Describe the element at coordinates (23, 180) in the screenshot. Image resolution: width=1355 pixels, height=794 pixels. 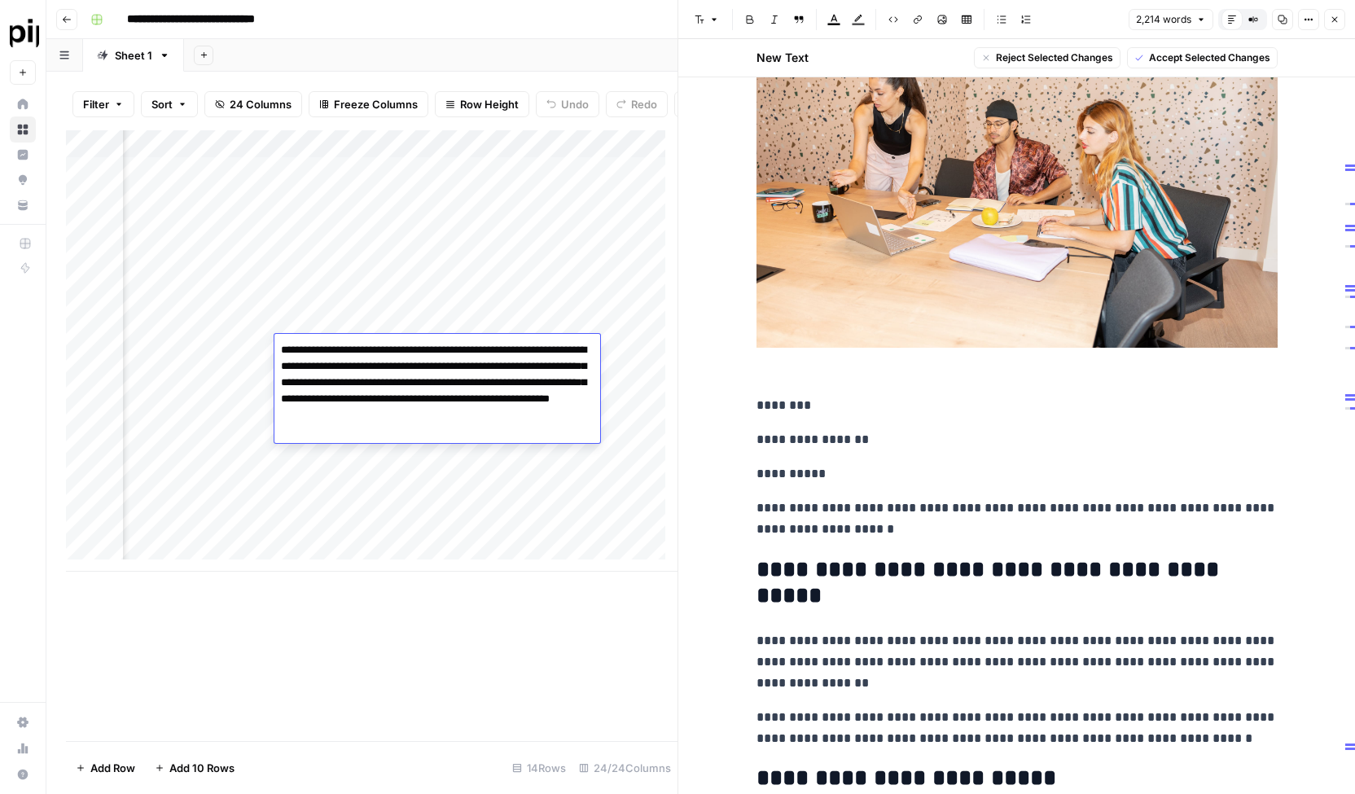
I see `a: Opportunities` at that location.